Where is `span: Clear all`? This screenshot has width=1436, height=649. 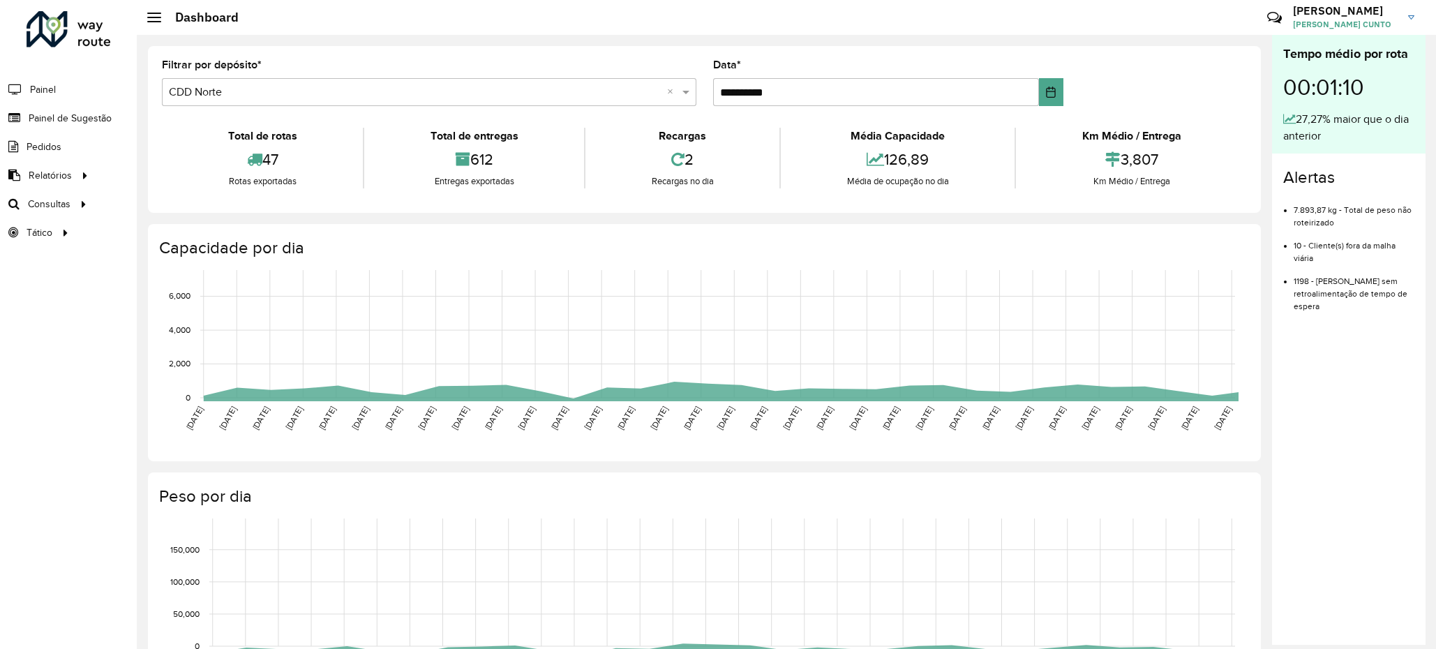 span: Clear all is located at coordinates (673, 92).